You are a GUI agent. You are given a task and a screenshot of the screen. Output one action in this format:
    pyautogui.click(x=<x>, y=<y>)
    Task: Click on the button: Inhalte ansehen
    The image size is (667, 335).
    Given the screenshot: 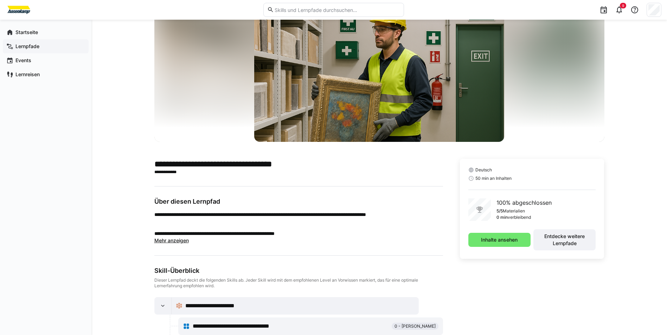 What is the action you would take?
    pyautogui.click(x=499, y=240)
    